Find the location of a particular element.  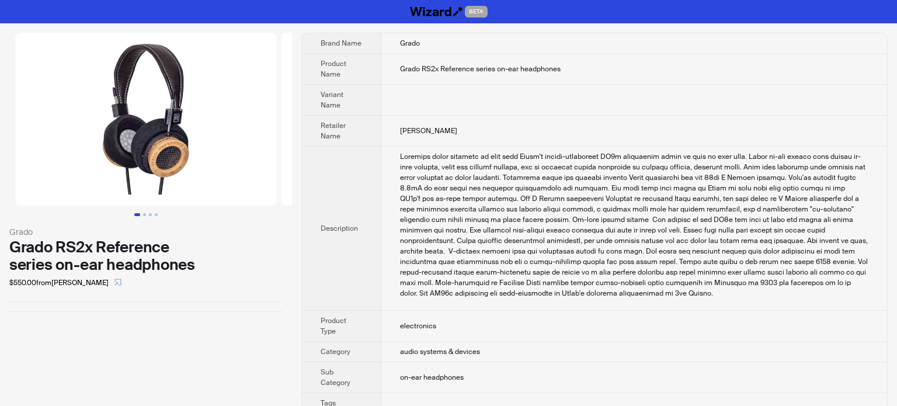

span: Description is located at coordinates (339, 228).